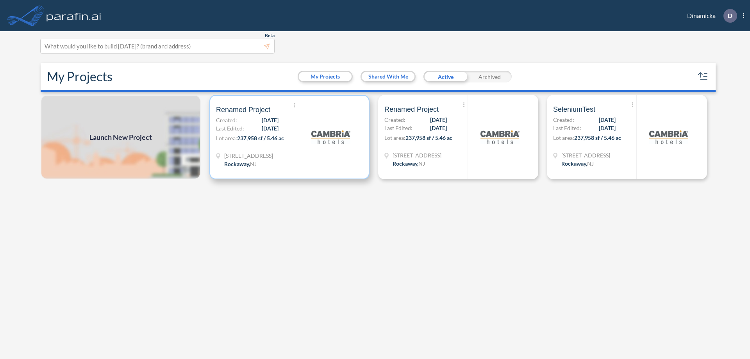 The height and width of the screenshot is (359, 750). What do you see at coordinates (270, 36) in the screenshot?
I see `span: Beta` at bounding box center [270, 36].